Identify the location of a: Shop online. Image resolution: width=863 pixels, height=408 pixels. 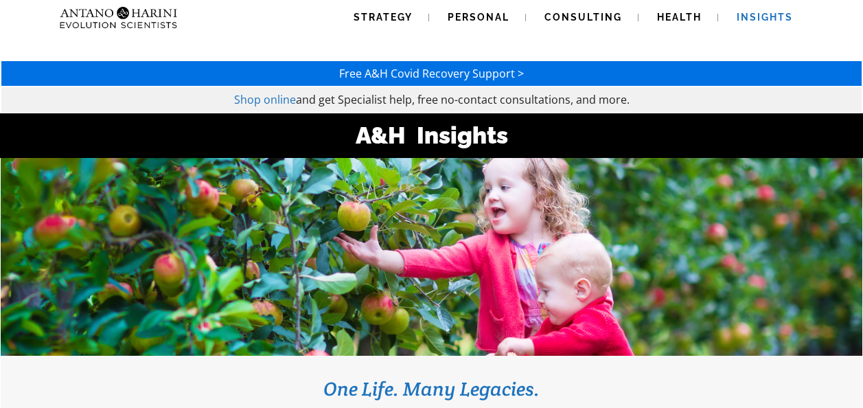
(265, 100).